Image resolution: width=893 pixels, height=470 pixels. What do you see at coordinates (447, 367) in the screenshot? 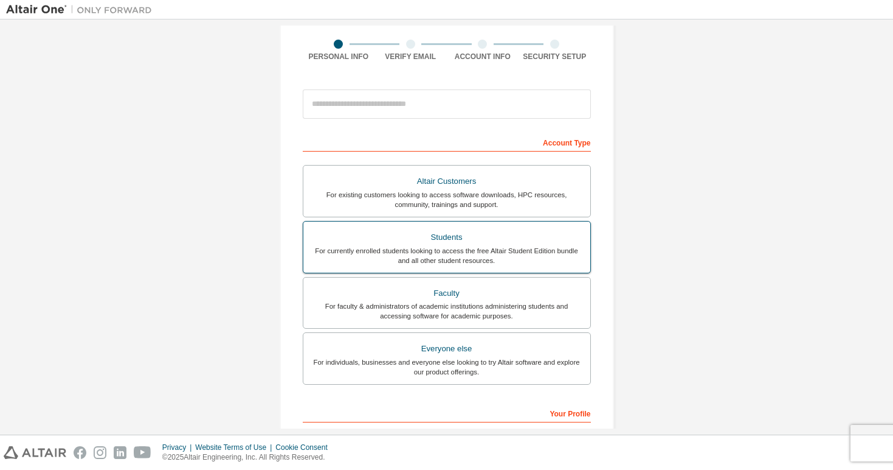
I see `div: For individuals, businesses and everyone else looking to try Altair software and explore our prod...` at bounding box center [447, 367].